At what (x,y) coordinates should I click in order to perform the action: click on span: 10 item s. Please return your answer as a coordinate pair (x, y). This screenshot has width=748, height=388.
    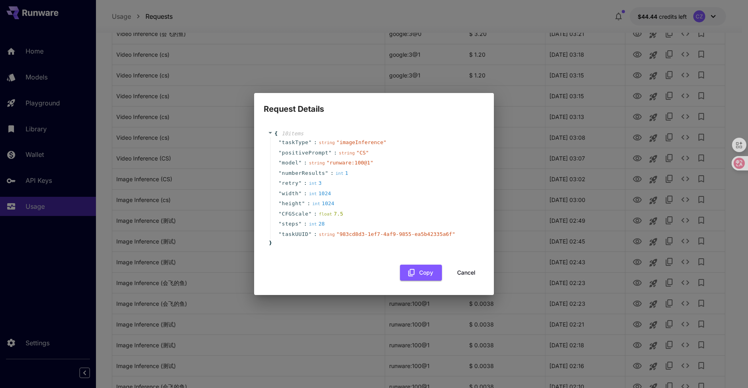
    Looking at the image, I should click on (292, 133).